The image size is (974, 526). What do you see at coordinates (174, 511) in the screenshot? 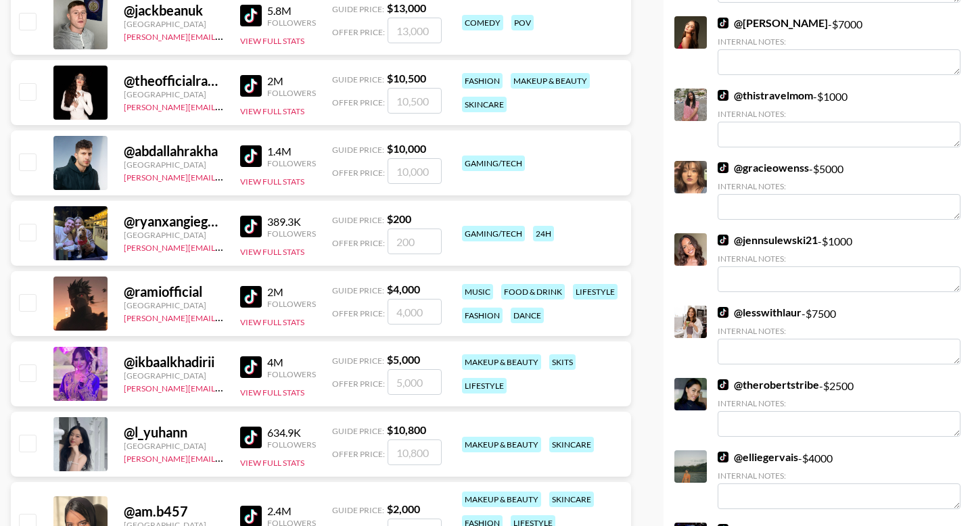
I see `div: @ am.b457` at bounding box center [174, 511].